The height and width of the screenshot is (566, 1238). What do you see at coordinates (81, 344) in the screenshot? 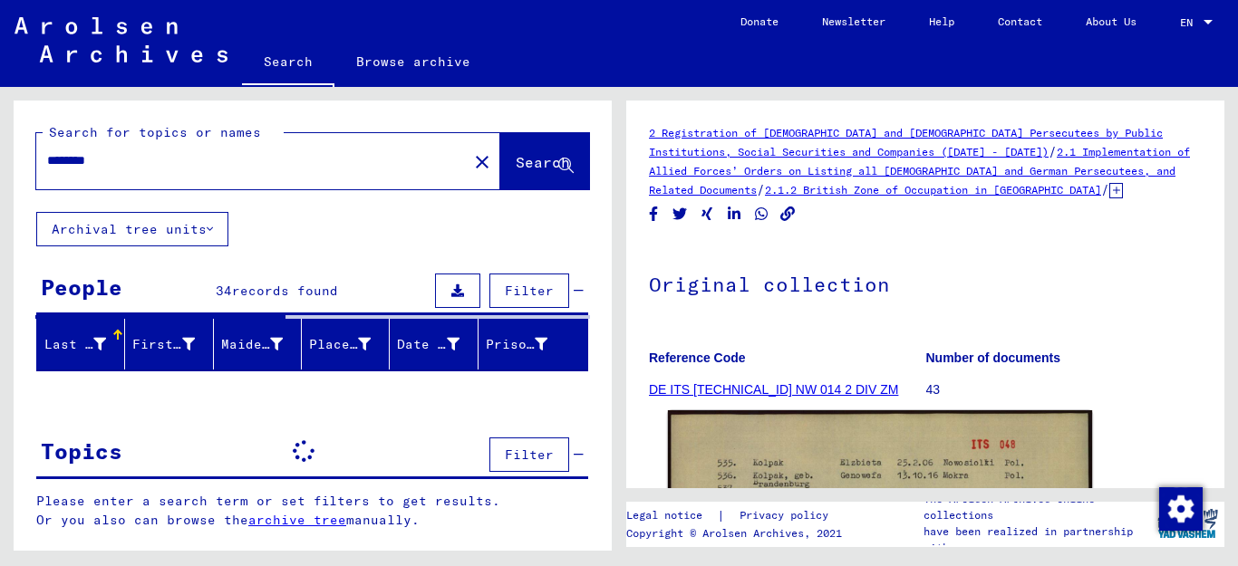
I see `mat-header-cell: Last Name` at bounding box center [81, 344].